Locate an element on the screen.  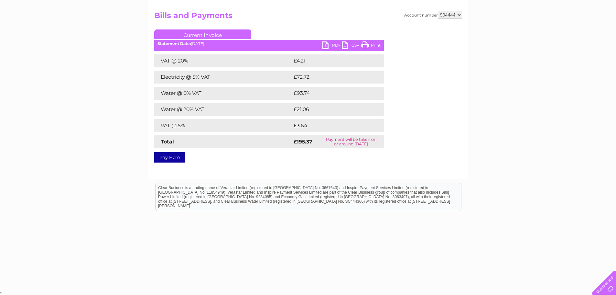
h2: Bills and Payments is located at coordinates (308, 17).